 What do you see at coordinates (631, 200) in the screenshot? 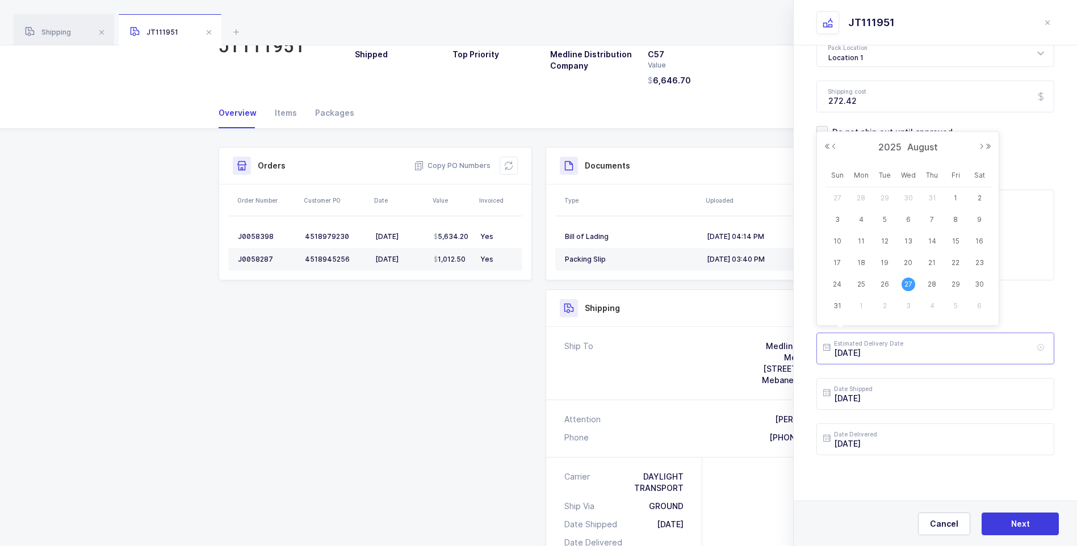
I see `div: Type` at bounding box center [631, 200].